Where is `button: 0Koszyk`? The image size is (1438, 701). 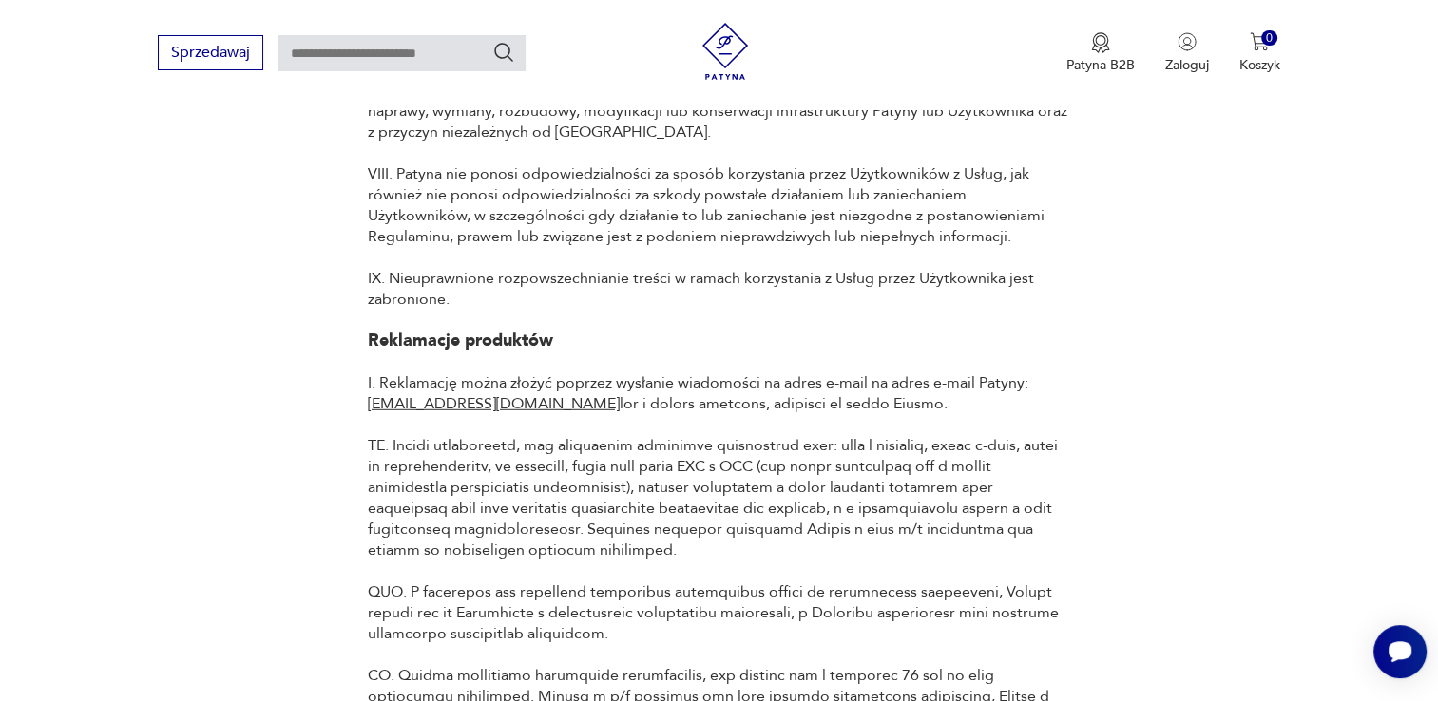 button: 0Koszyk is located at coordinates (1259, 53).